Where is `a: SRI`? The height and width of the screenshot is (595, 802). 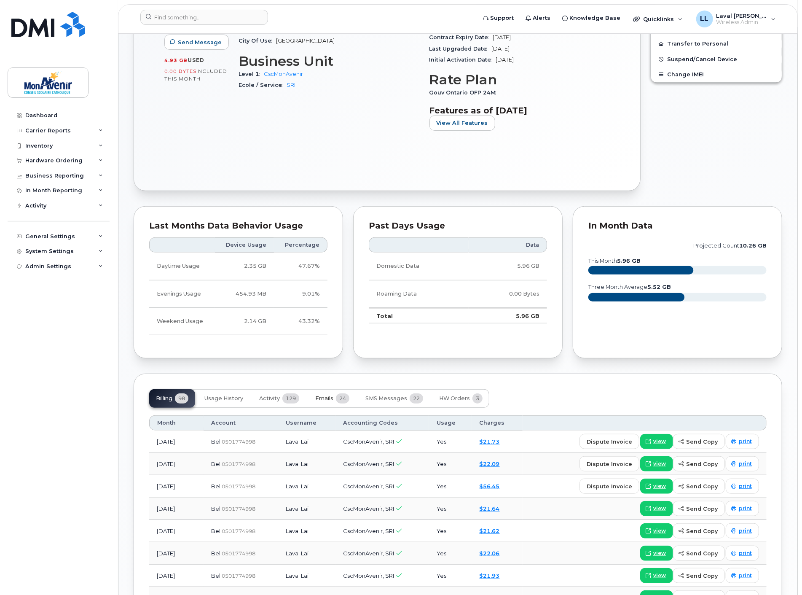
a: SRI is located at coordinates (291, 85).